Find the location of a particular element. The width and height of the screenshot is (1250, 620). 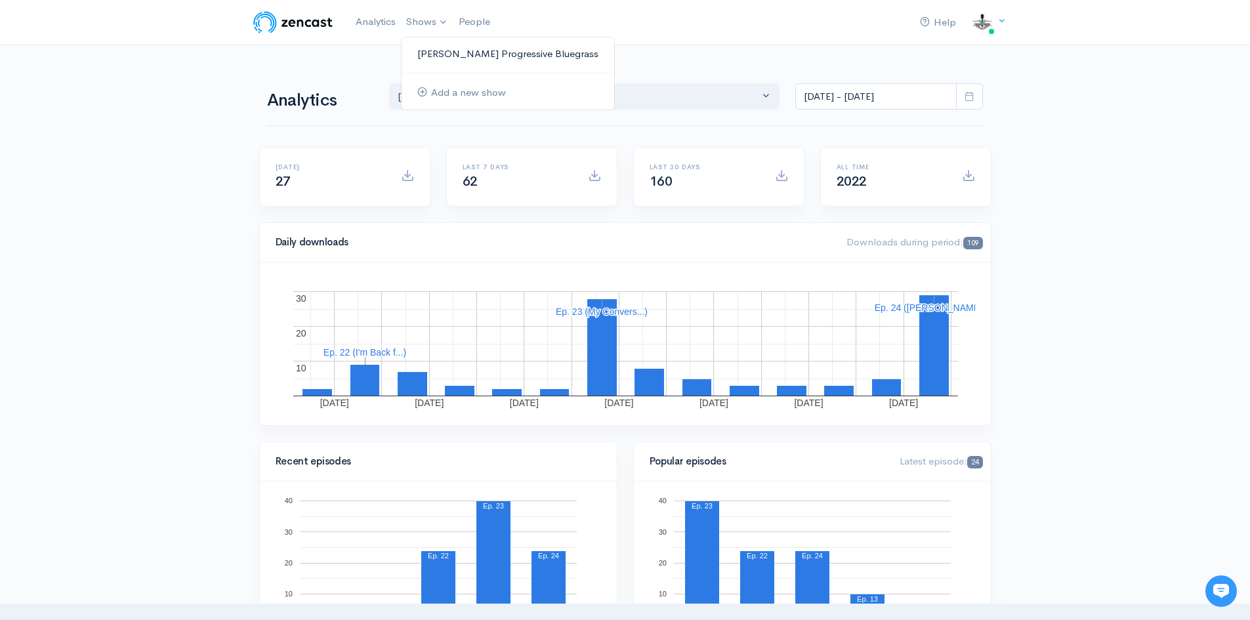

span: 2022 is located at coordinates (852, 181).